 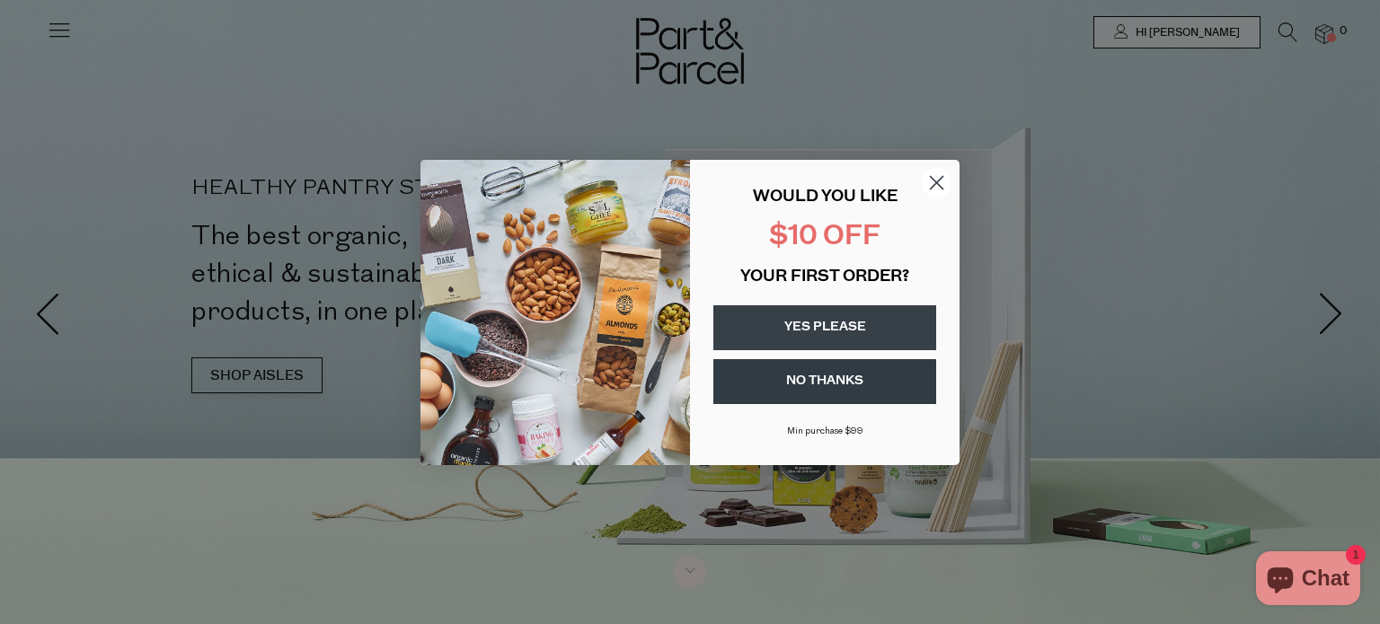 I want to click on button: YES PLEASE, so click(x=825, y=328).